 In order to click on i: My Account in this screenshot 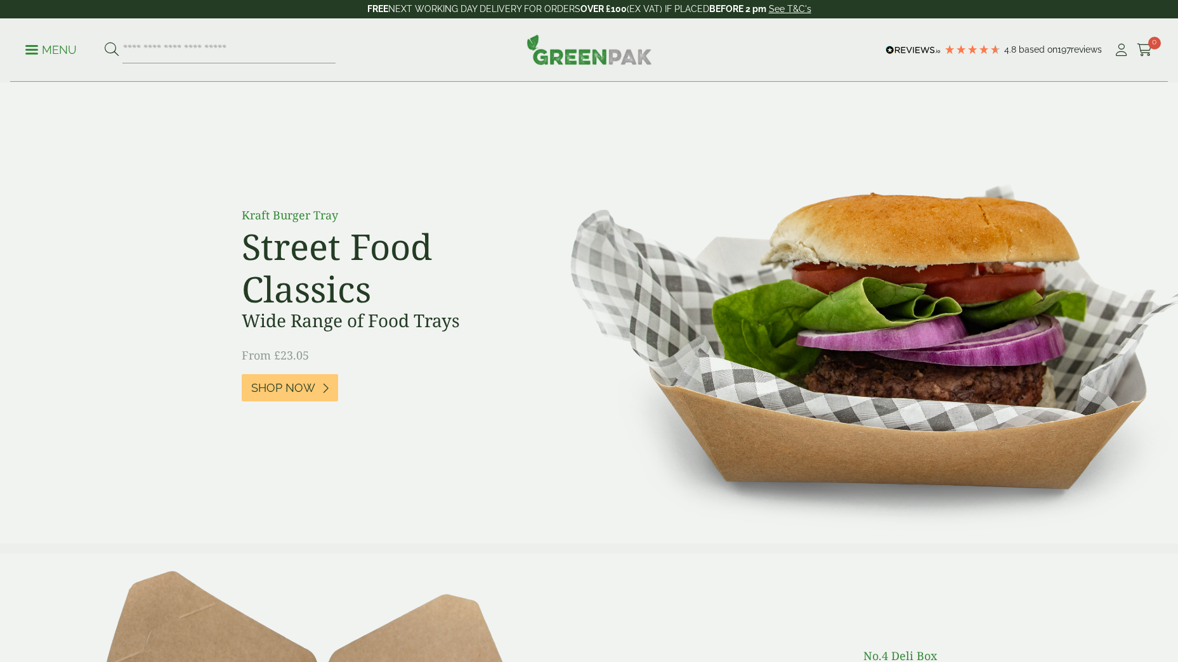, I will do `click(1121, 50)`.